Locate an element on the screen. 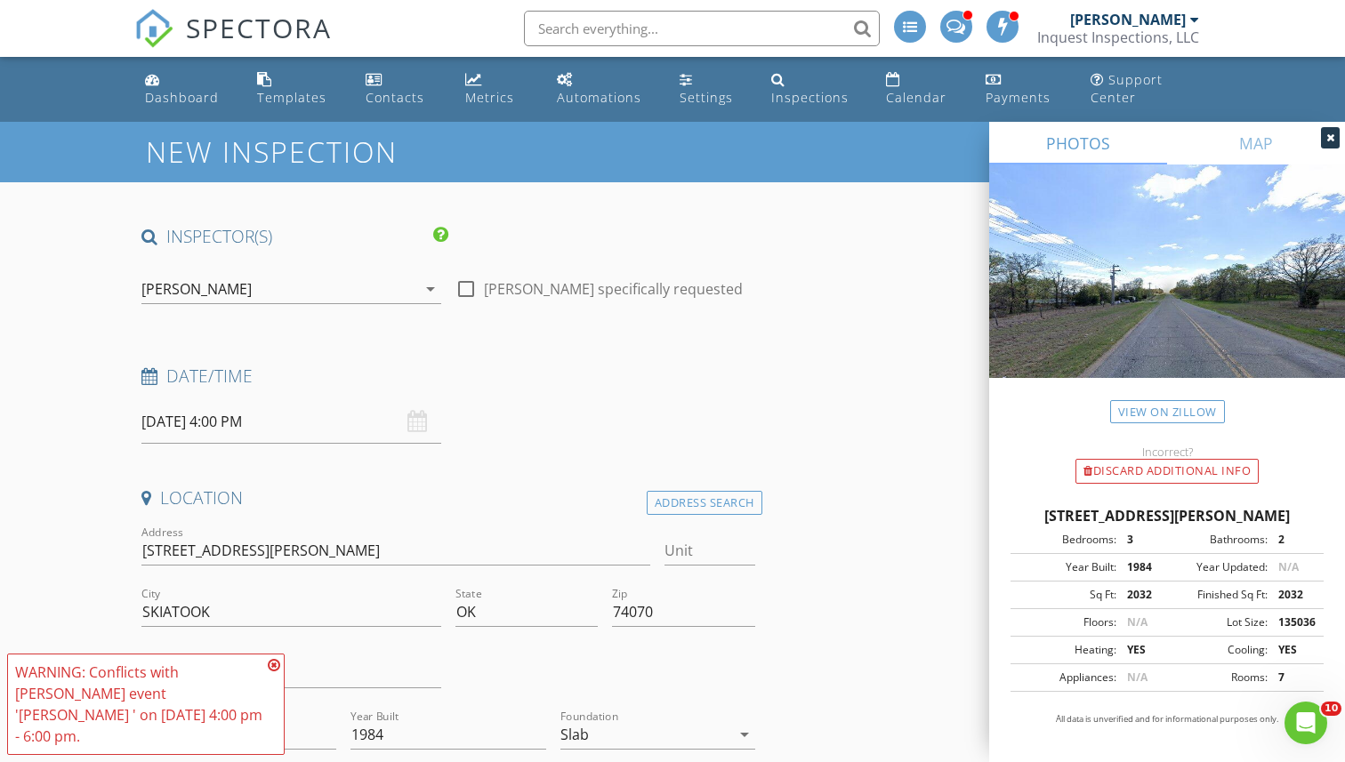 This screenshot has height=762, width=1345. h4: INSPECTOR(S) is located at coordinates (294, 237).